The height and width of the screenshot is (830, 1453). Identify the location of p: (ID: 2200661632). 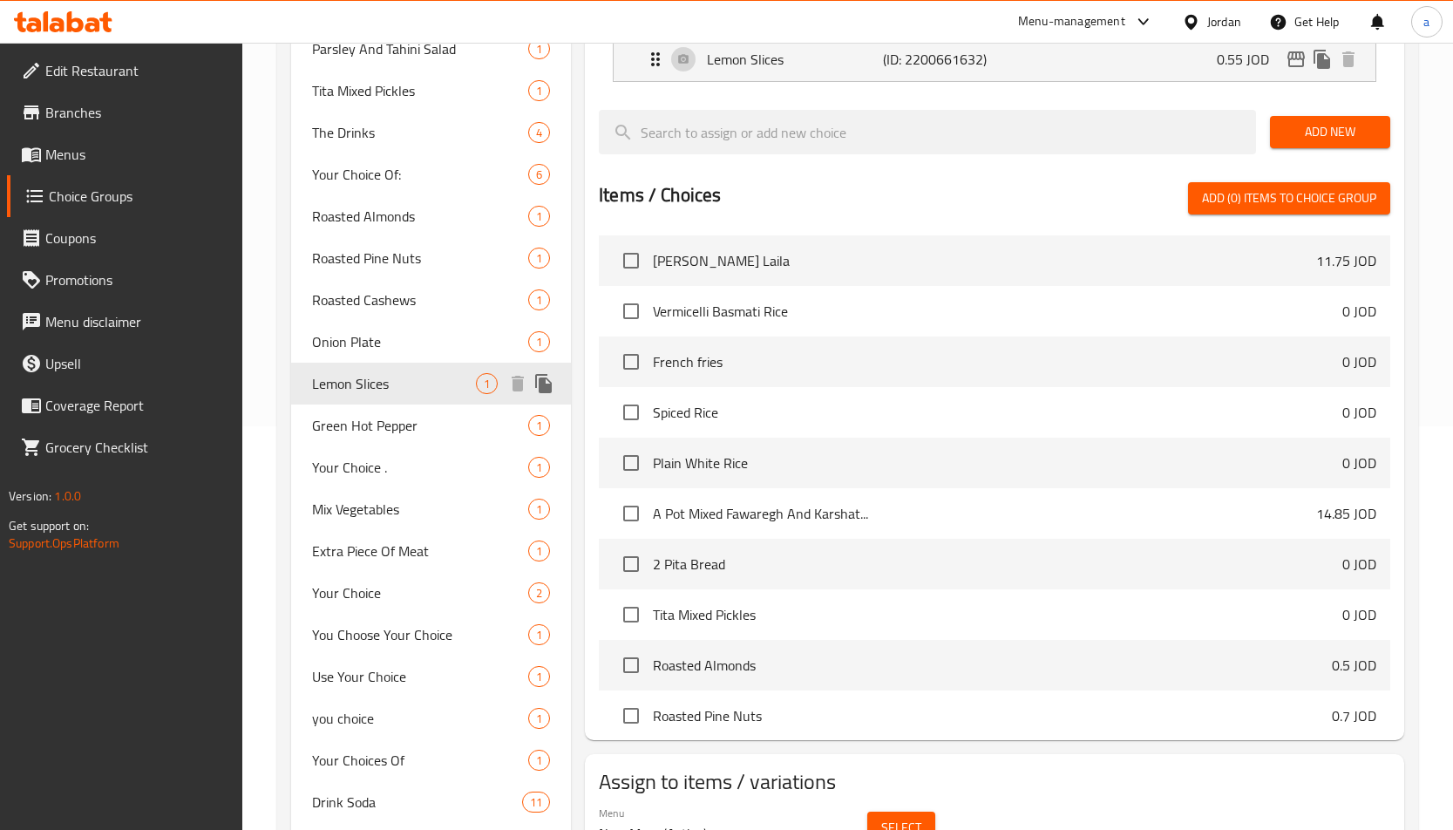
(941, 59).